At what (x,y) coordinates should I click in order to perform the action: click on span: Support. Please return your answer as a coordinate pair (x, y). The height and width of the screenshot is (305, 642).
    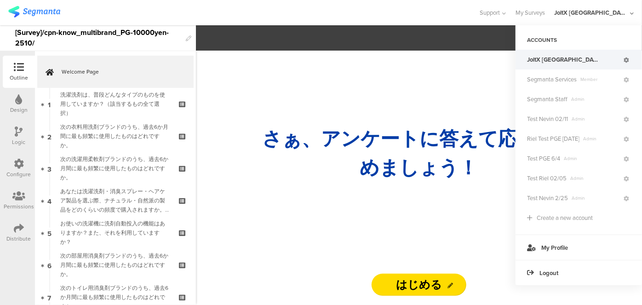
    Looking at the image, I should click on (490, 12).